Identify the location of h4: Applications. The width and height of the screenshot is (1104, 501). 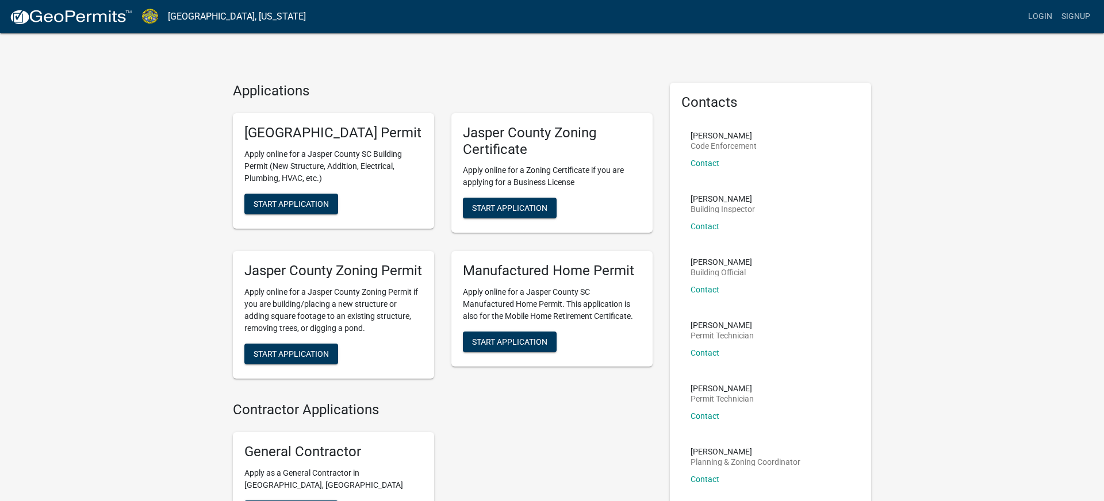
(443, 91).